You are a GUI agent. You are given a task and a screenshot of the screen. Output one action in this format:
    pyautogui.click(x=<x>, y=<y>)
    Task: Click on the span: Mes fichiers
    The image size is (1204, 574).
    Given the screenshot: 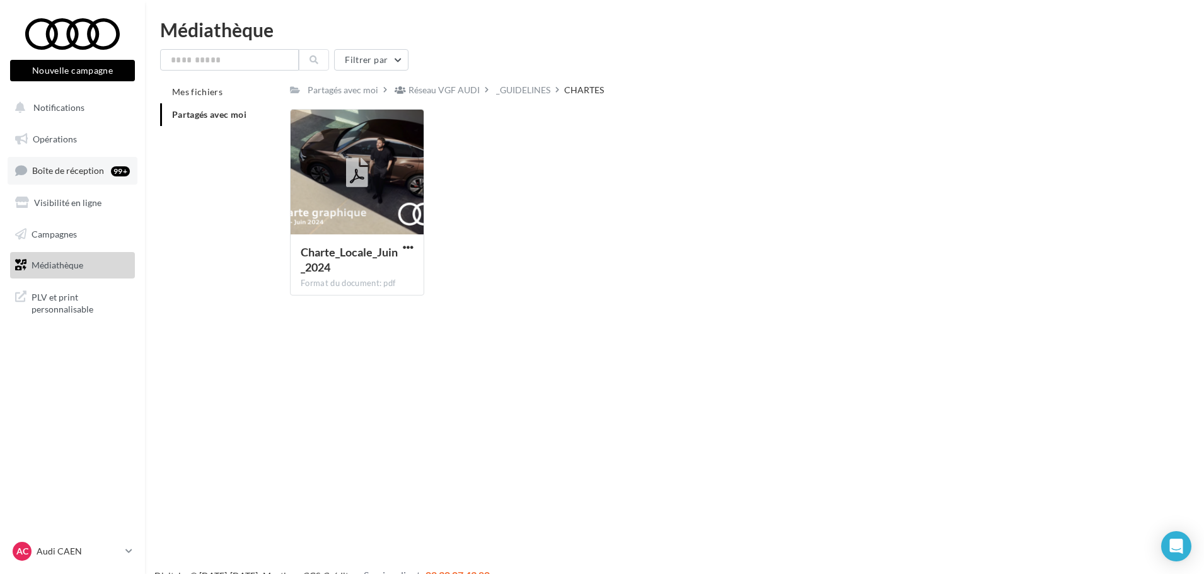 What is the action you would take?
    pyautogui.click(x=197, y=91)
    